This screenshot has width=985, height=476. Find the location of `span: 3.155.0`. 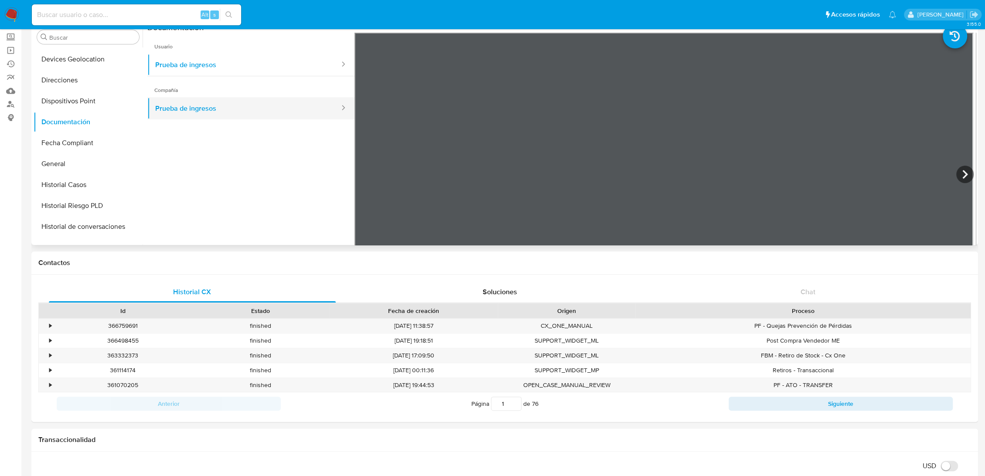

span: 3.155.0 is located at coordinates (973, 24).